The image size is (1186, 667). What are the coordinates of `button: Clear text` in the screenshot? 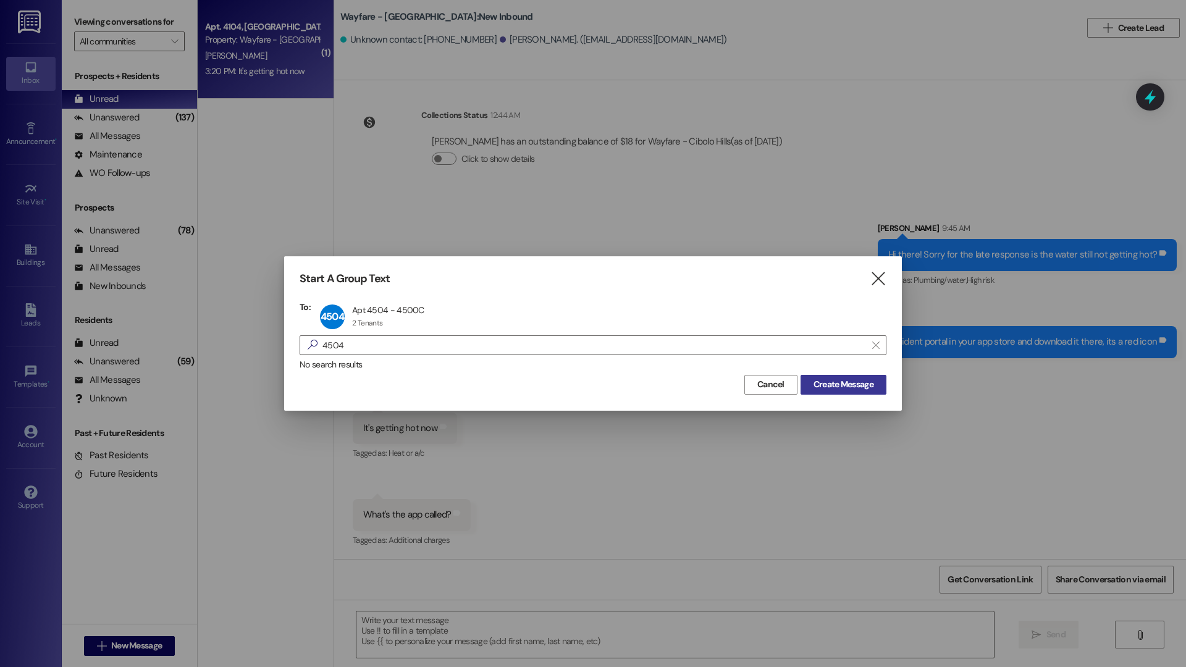 It's located at (876, 345).